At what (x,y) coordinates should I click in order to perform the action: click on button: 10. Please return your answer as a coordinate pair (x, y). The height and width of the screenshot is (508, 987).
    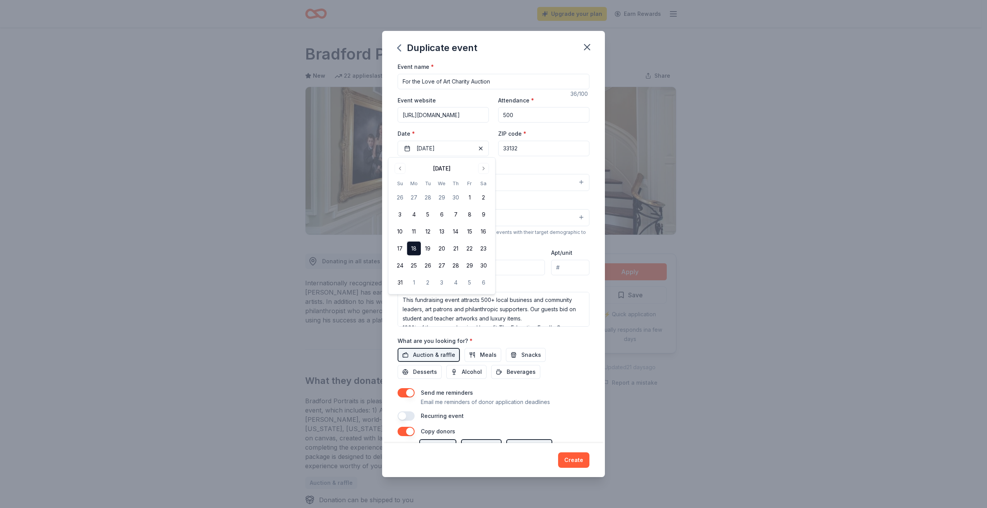
    Looking at the image, I should click on (400, 232).